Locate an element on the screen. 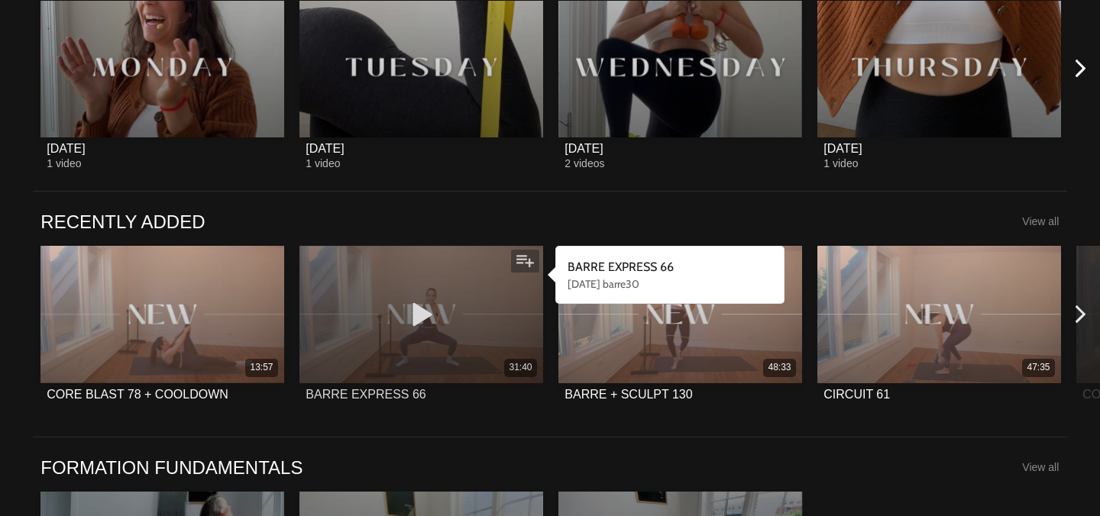 This screenshot has height=516, width=1100. a: FORMATION FUNDAMENTALS is located at coordinates (171, 468).